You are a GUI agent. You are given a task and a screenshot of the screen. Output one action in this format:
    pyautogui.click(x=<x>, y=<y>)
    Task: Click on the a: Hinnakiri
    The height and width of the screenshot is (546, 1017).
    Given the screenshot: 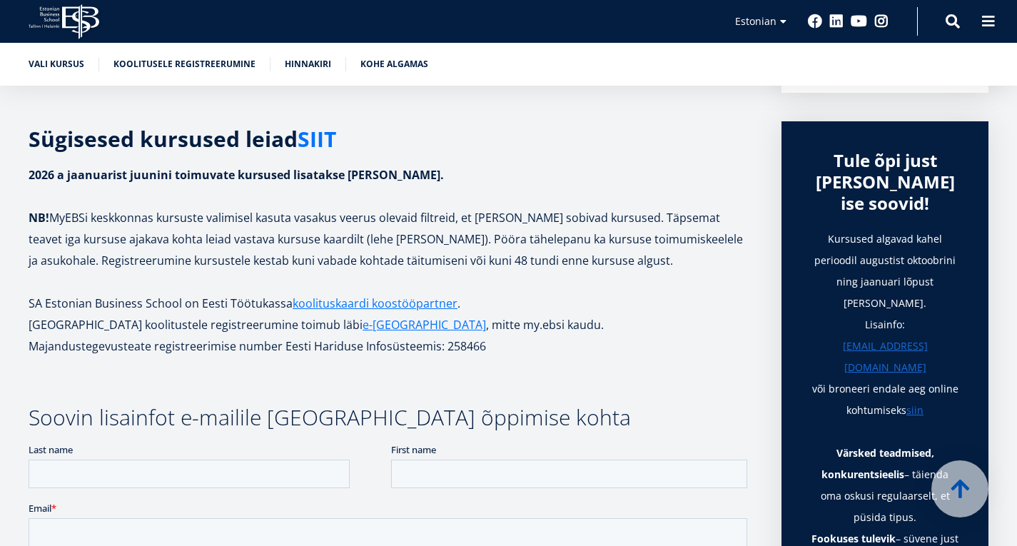 What is the action you would take?
    pyautogui.click(x=308, y=64)
    